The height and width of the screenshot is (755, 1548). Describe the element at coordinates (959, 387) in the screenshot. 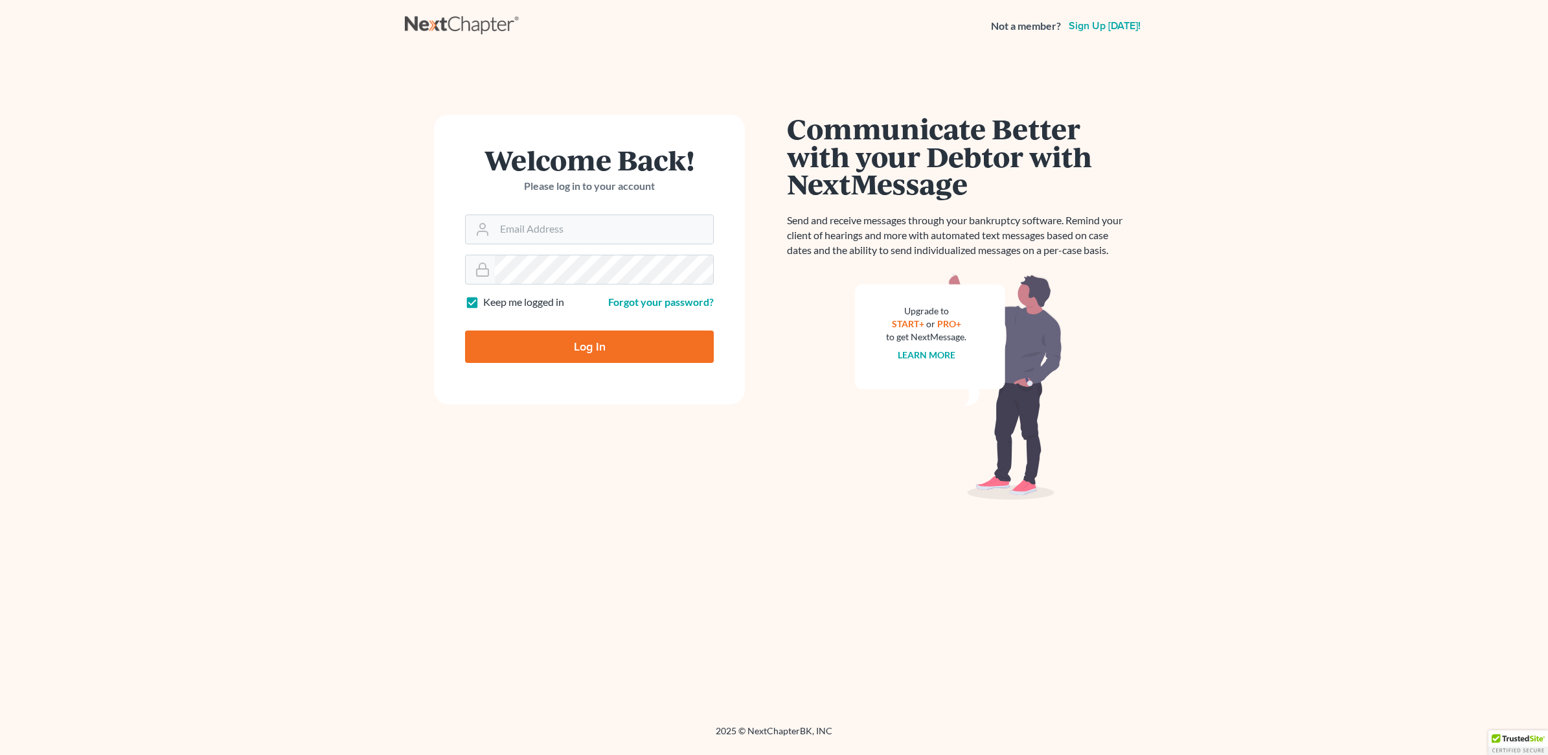

I see `img: nextmessage_bg-59042aed3d76b12b5cd301f8e5b87938c9018125f34e5fa2b7a6b67550977c72.svg` at that location.